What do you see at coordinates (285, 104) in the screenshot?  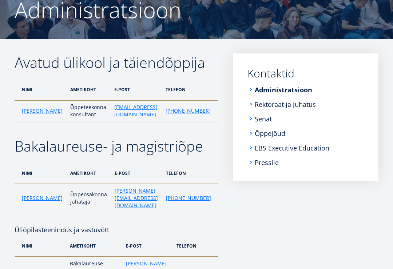 I see `a: Rektoraat ja juhatus` at bounding box center [285, 104].